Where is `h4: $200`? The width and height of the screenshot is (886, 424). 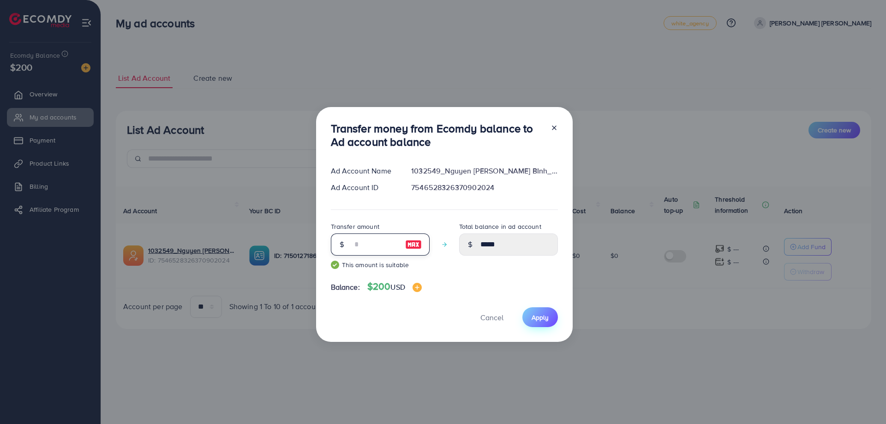 h4: $200 is located at coordinates (395, 287).